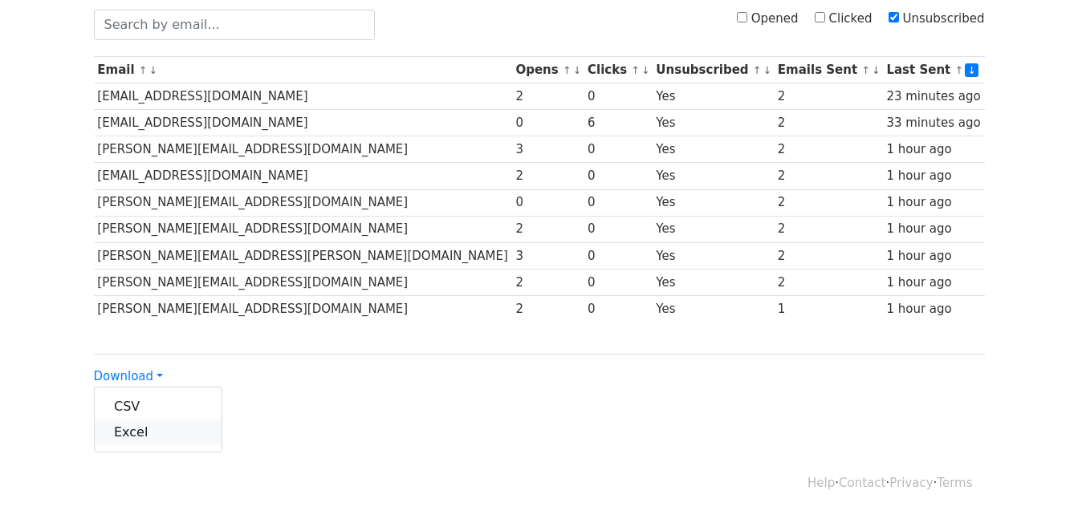 The height and width of the screenshot is (515, 1078). Describe the element at coordinates (911, 483) in the screenshot. I see `a: Privacy` at that location.